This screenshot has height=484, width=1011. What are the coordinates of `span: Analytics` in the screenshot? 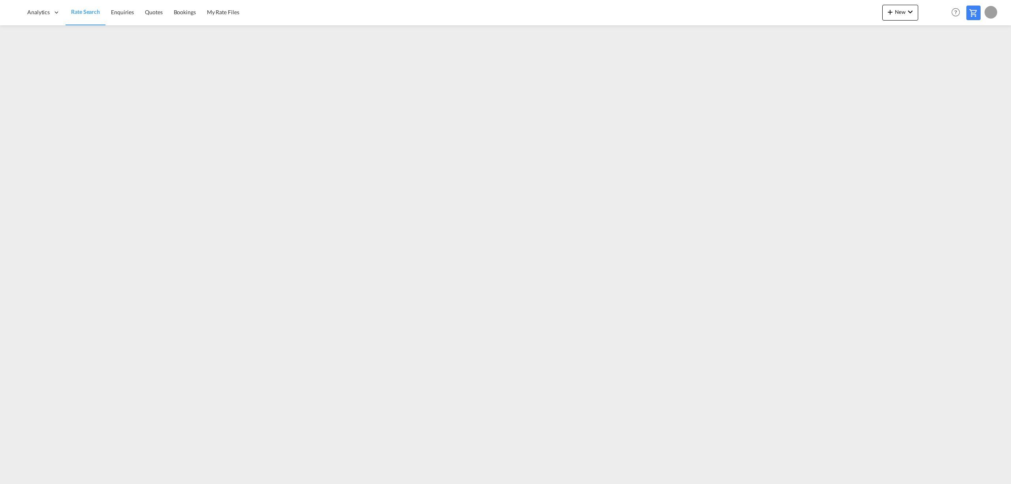 It's located at (38, 12).